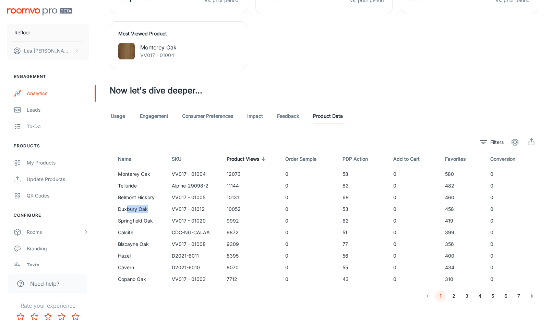 This screenshot has width=552, height=329. I want to click on td: VV017 - 01008, so click(194, 244).